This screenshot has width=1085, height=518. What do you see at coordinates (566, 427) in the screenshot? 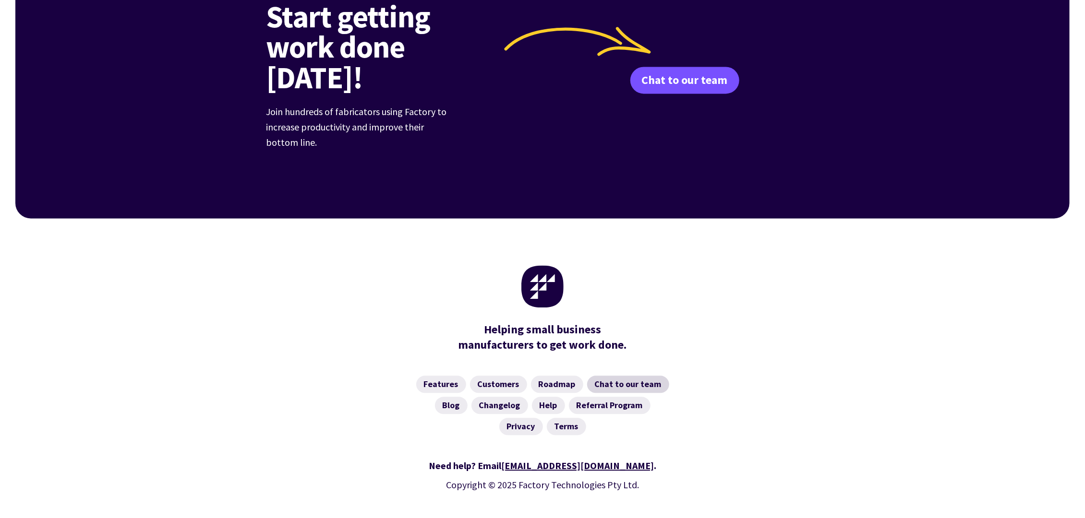
I see `a: Terms` at bounding box center [566, 427].